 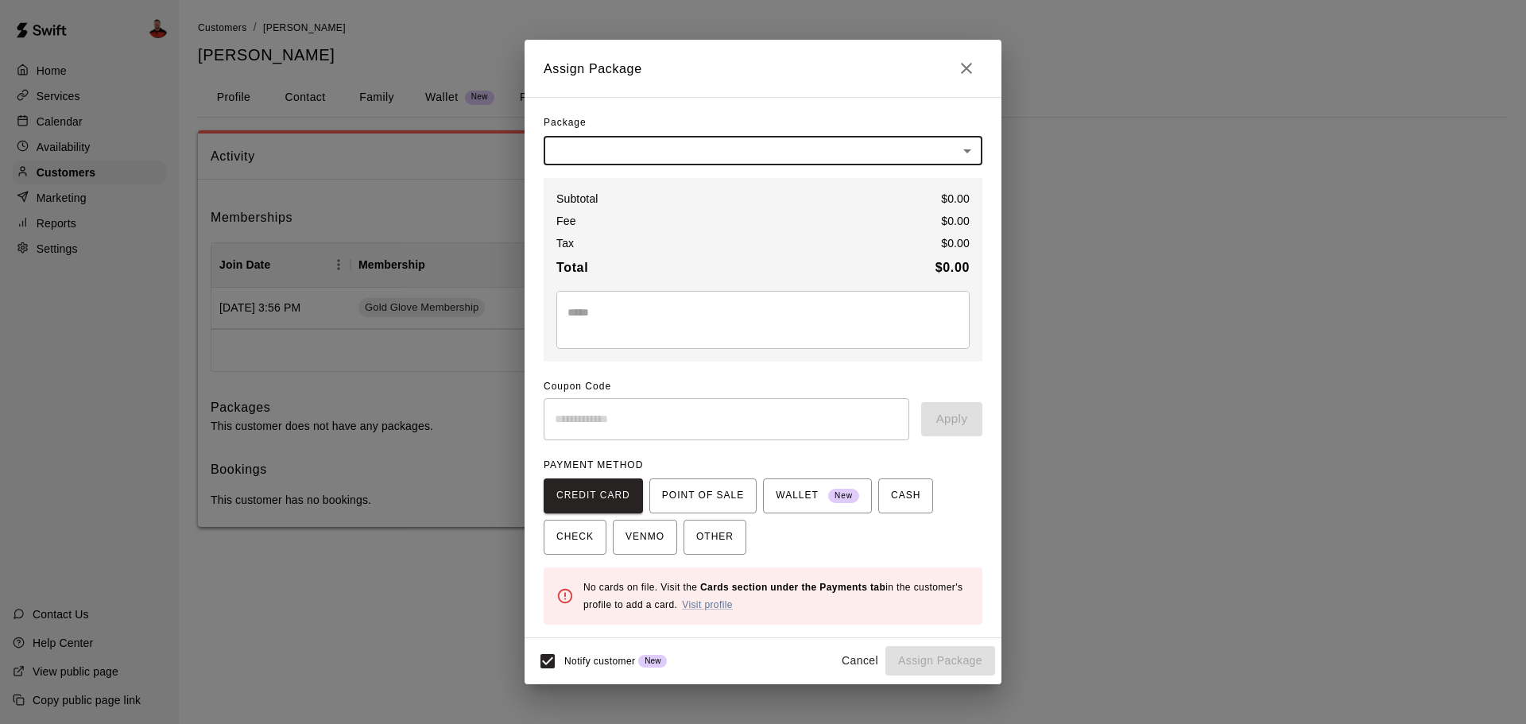 What do you see at coordinates (566, 221) in the screenshot?
I see `p: Fee` at bounding box center [566, 221].